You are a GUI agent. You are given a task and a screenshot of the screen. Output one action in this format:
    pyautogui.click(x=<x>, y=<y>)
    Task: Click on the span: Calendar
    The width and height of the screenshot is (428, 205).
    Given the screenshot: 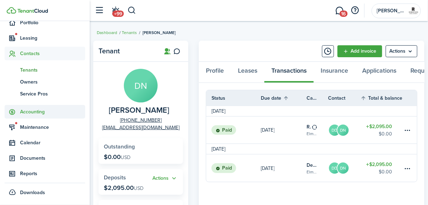 What is the action you would take?
    pyautogui.click(x=52, y=143)
    